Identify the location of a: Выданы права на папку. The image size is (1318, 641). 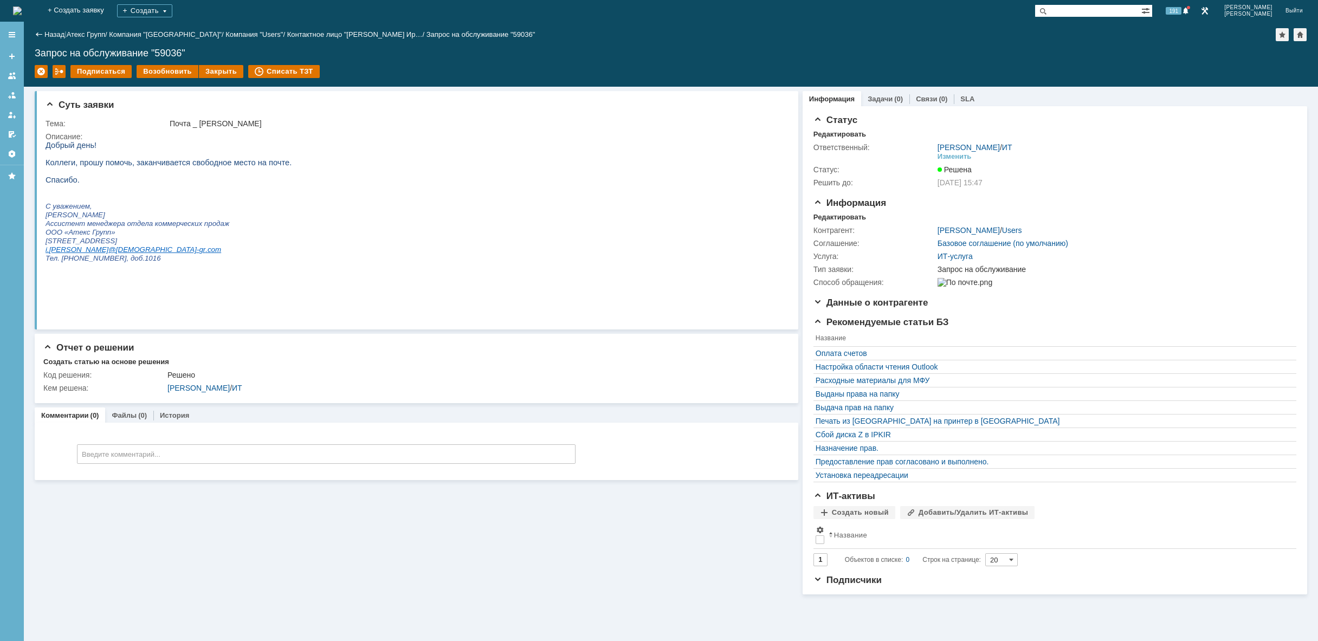
(1052, 394).